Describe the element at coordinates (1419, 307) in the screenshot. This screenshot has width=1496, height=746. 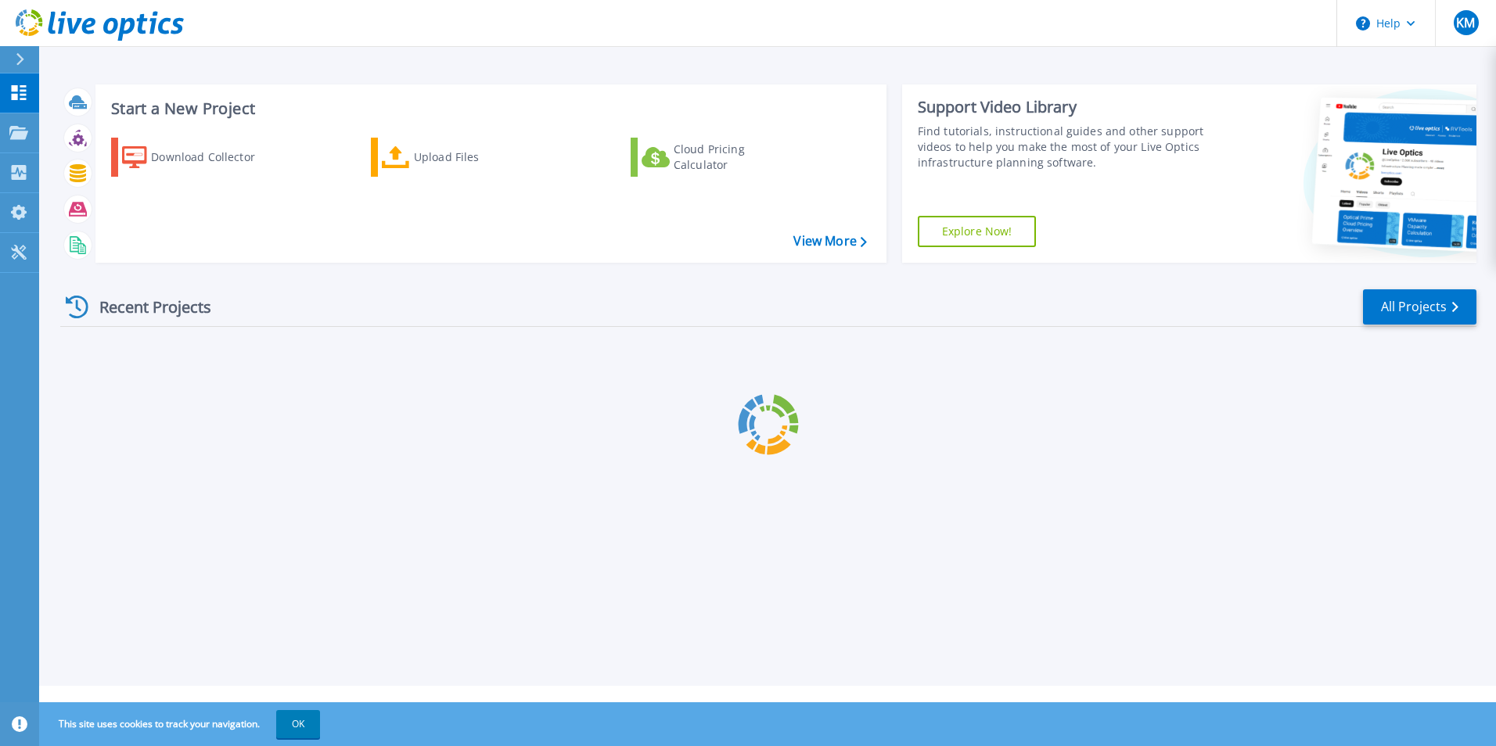
I see `a: All Projects` at that location.